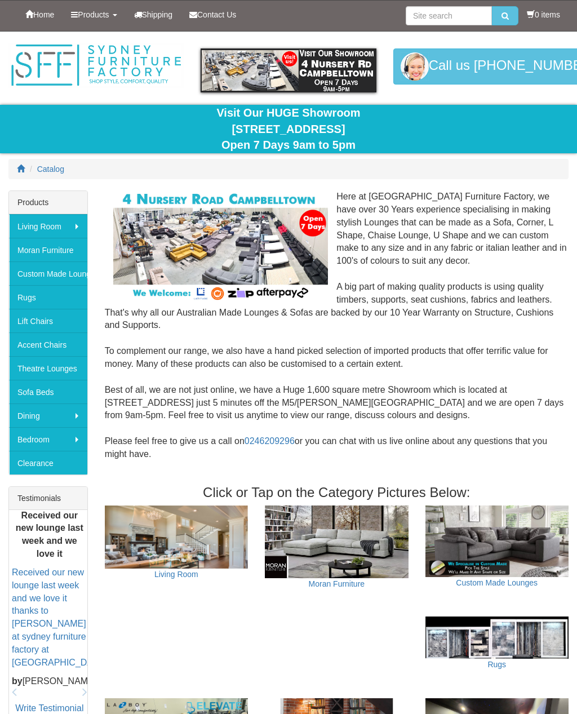 Image resolution: width=577 pixels, height=714 pixels. Describe the element at coordinates (51, 169) in the screenshot. I see `span: Catalog` at that location.